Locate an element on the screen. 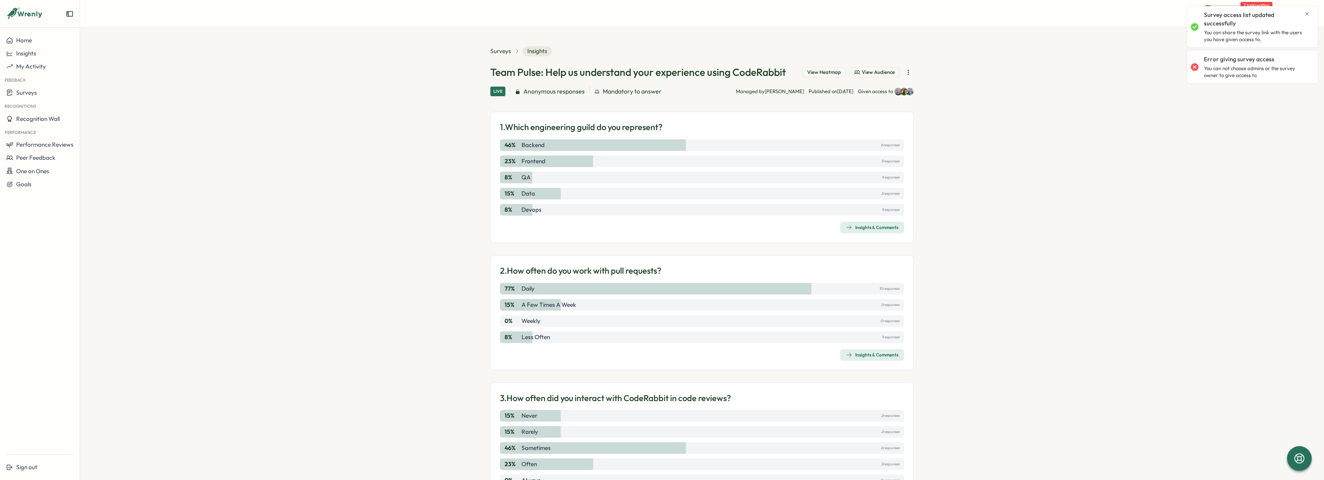 The height and width of the screenshot is (480, 1324). button: Expand sidebar is located at coordinates (70, 14).